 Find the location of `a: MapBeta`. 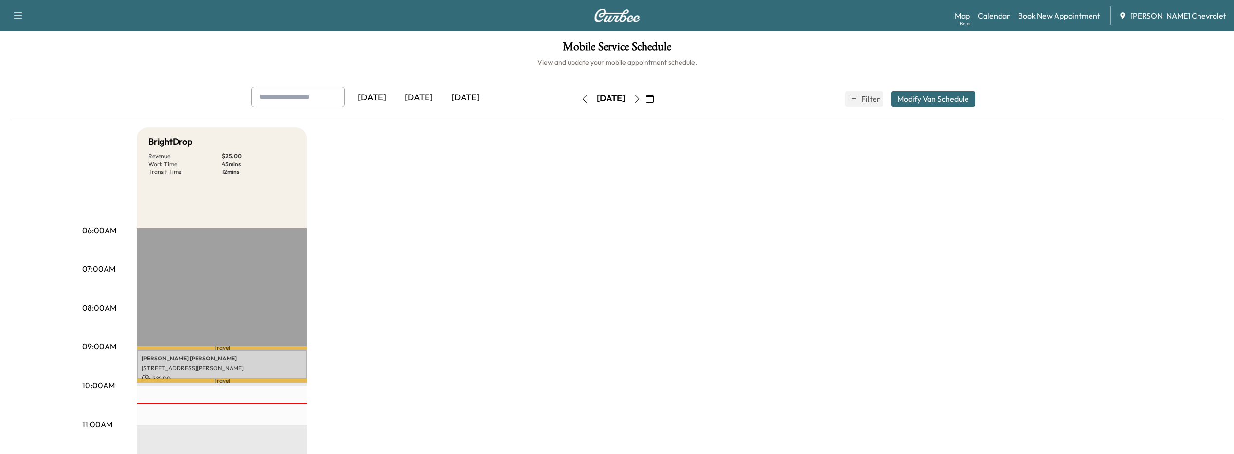

a: MapBeta is located at coordinates (962, 16).